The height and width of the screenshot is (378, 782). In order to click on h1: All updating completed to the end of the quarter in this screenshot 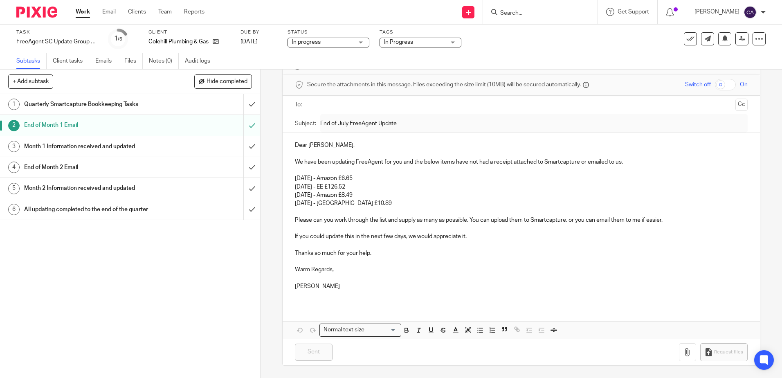, I will do `click(94, 209)`.